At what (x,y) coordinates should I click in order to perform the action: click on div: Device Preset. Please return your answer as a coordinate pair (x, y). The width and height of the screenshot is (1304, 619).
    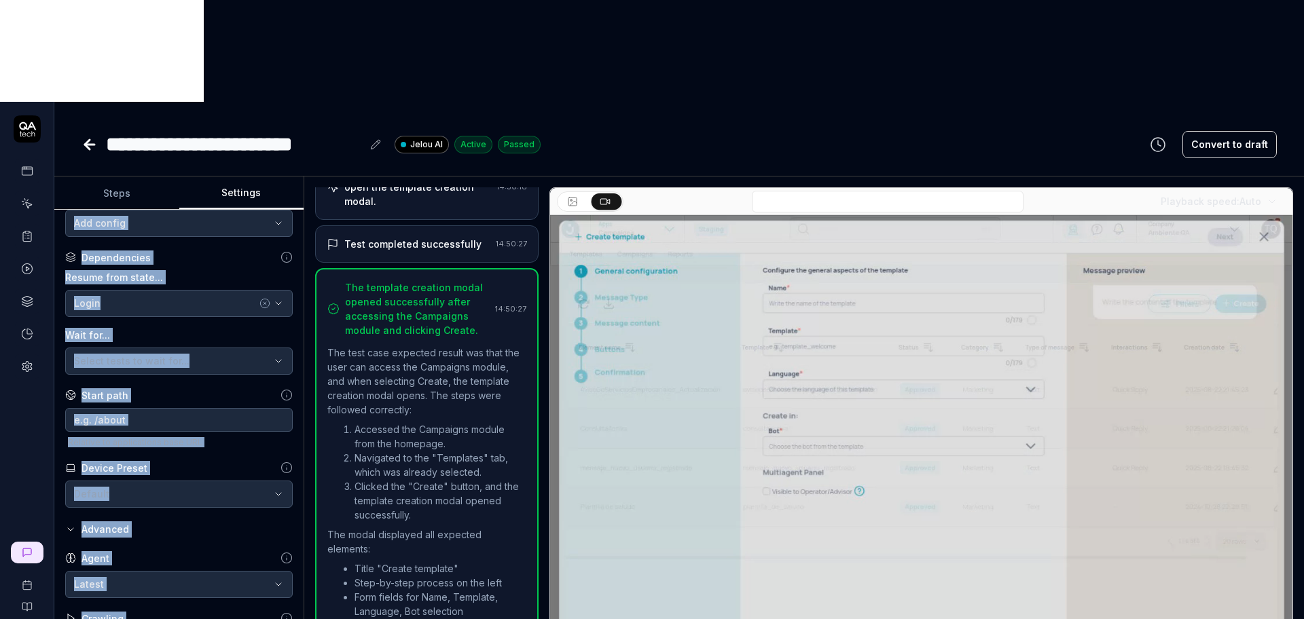
    Looking at the image, I should click on (114, 468).